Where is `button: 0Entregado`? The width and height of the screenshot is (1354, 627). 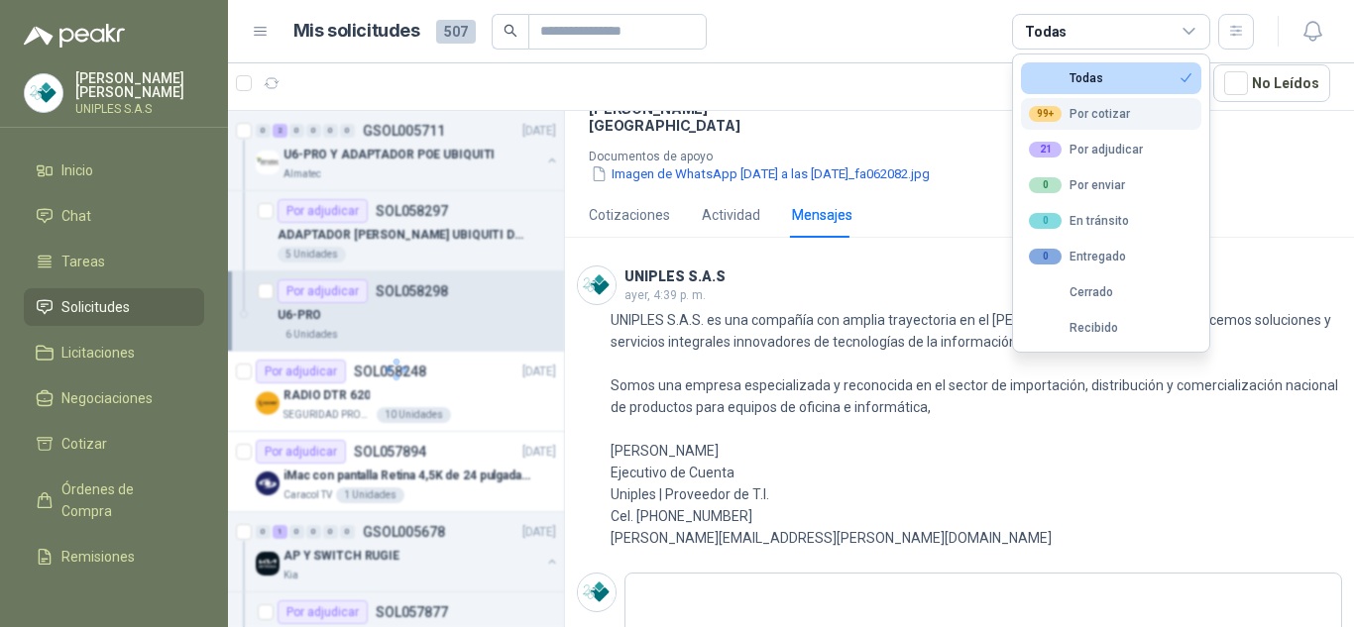
button: 0Entregado is located at coordinates (1111, 257).